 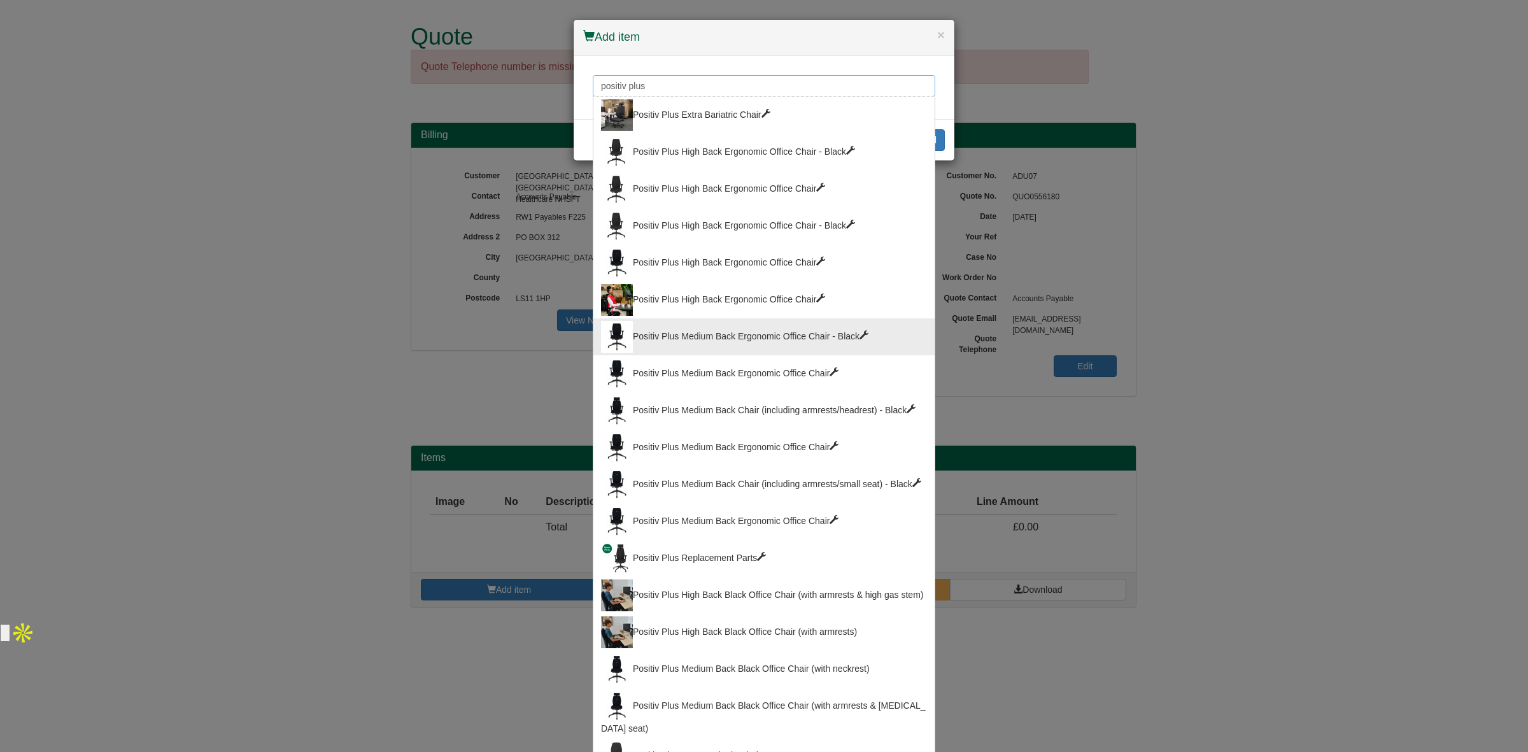 I want to click on input: Search for a product, so click(x=764, y=86).